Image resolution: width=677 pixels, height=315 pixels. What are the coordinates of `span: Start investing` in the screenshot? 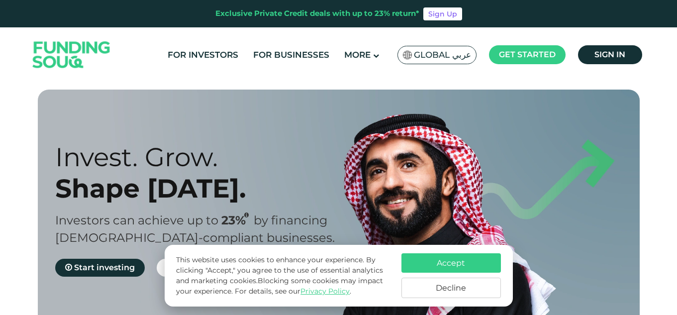 It's located at (104, 267).